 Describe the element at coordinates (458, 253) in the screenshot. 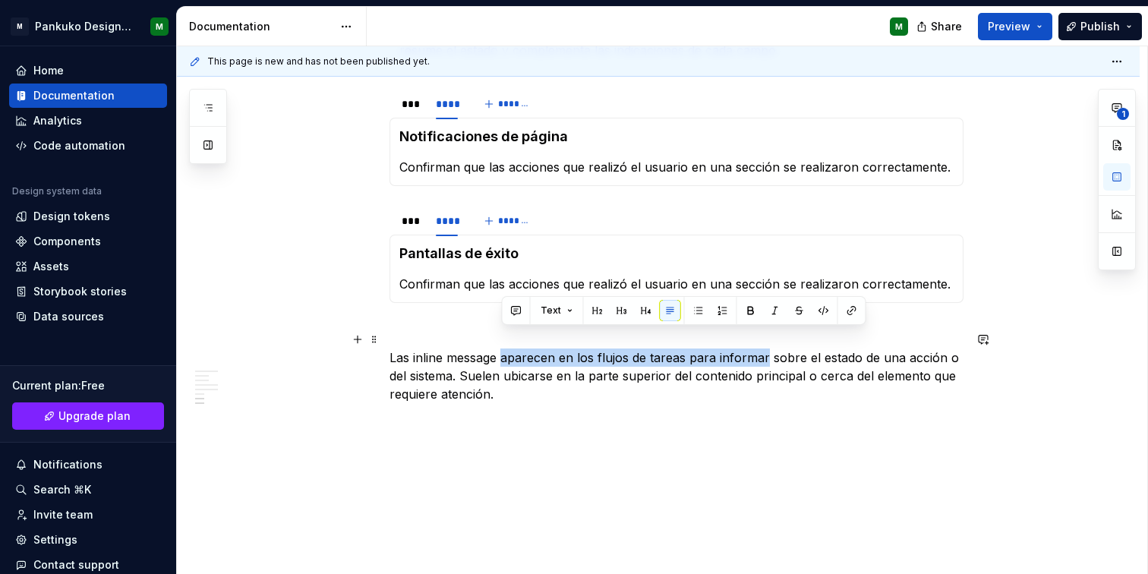

I see `strong: Pantallas de éxito` at that location.